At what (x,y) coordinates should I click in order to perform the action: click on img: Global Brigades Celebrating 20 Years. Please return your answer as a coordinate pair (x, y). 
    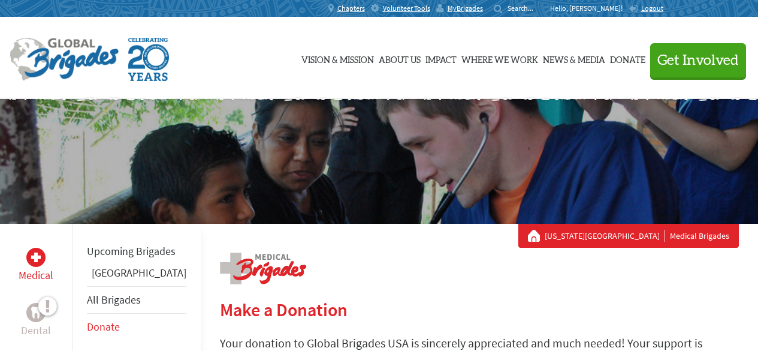
    Looking at the image, I should click on (149, 59).